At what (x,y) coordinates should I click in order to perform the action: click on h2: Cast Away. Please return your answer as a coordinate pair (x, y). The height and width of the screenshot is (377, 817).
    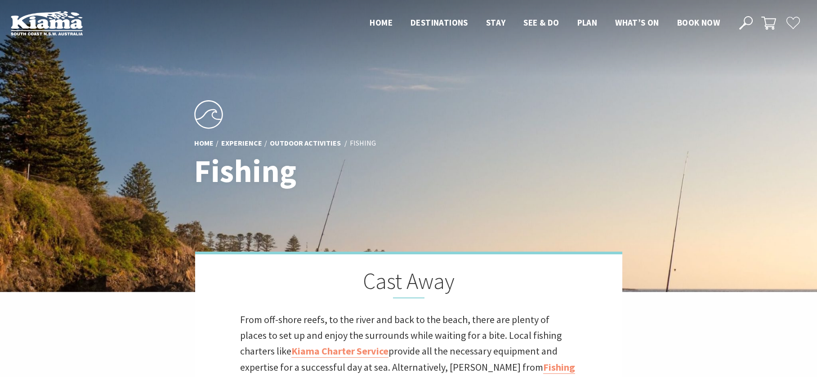
    Looking at the image, I should click on (409, 283).